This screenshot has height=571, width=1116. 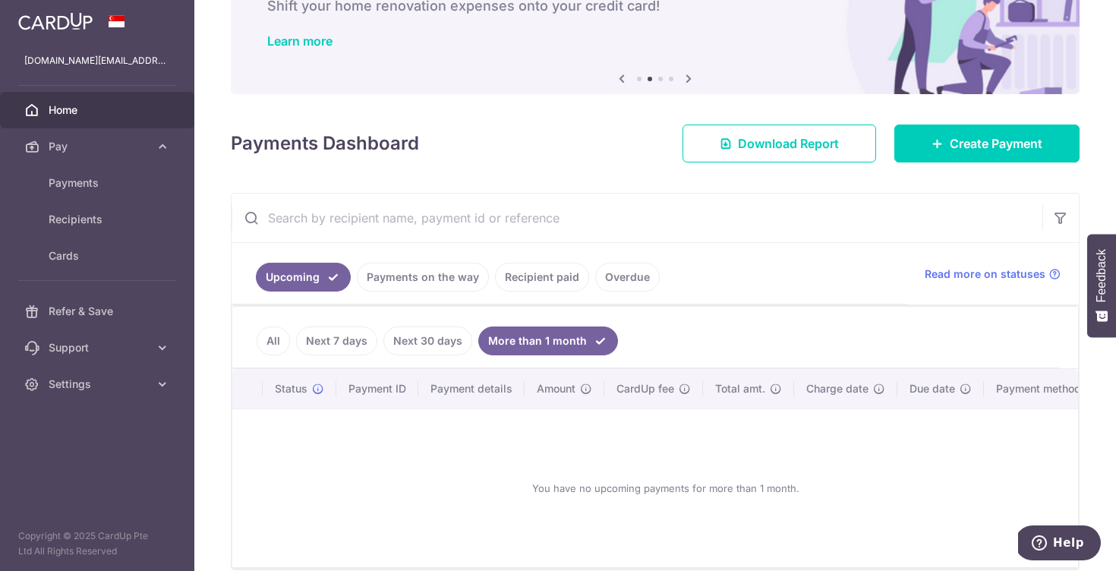 What do you see at coordinates (548, 341) in the screenshot?
I see `a: More than 1 month` at bounding box center [548, 341].